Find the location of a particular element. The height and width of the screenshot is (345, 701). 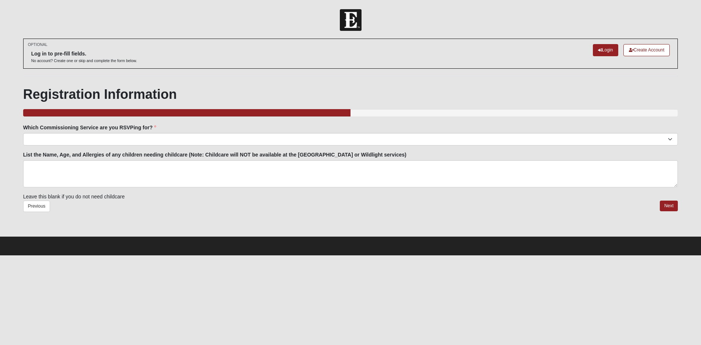

img: Church of Eleven22 Logo is located at coordinates (351, 20).